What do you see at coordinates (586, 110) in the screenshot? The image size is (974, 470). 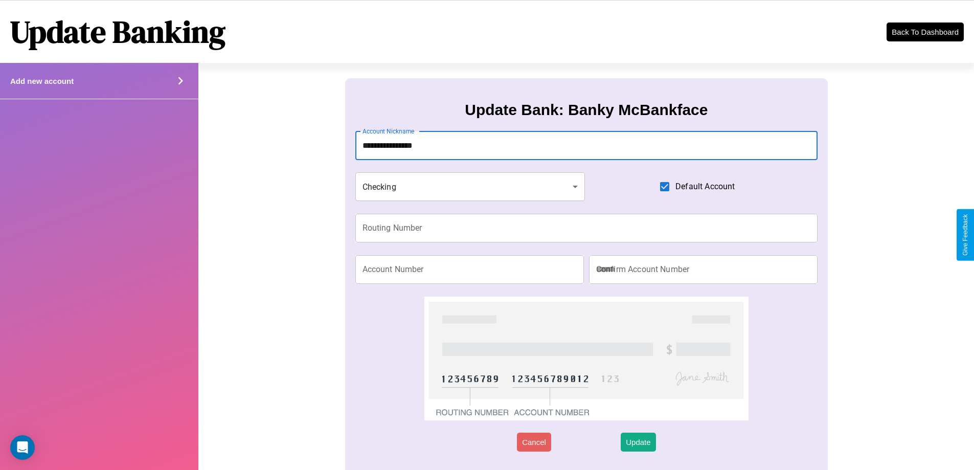 I see `h3: Update Bank: Banky McBankface` at bounding box center [586, 110].